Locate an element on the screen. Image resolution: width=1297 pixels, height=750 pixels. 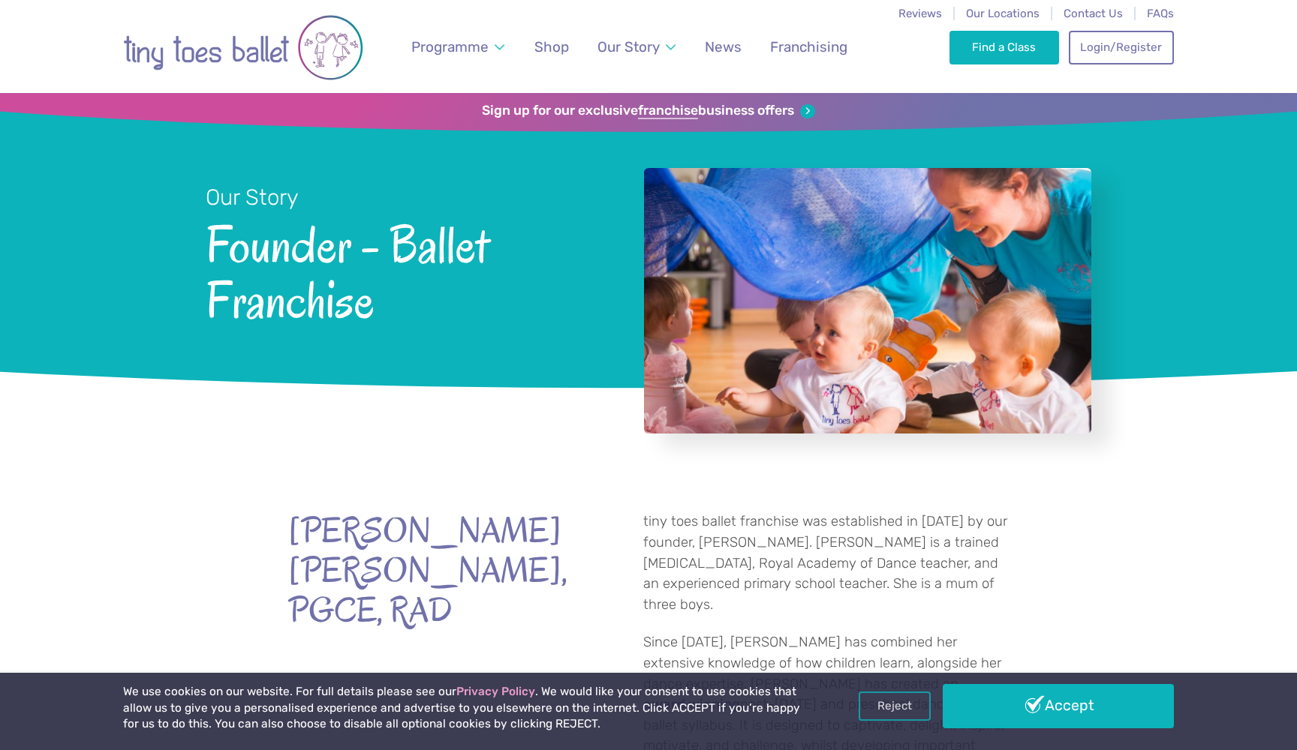
a: Privacy Policy is located at coordinates (495, 692).